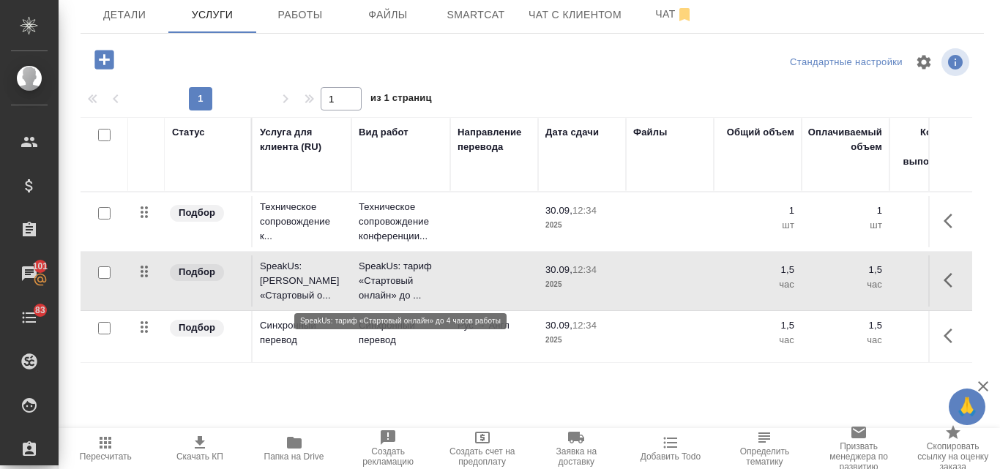 The image size is (1000, 469). What do you see at coordinates (650, 132) in the screenshot?
I see `div: Файлы` at bounding box center [650, 132].